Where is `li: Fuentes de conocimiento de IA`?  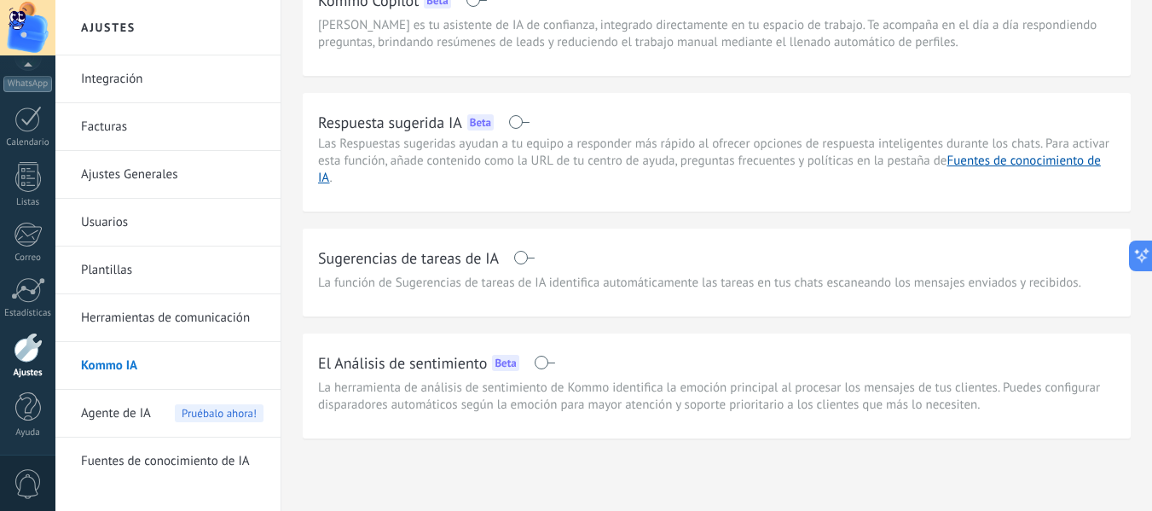 li: Fuentes de conocimiento de IA is located at coordinates (168, 461).